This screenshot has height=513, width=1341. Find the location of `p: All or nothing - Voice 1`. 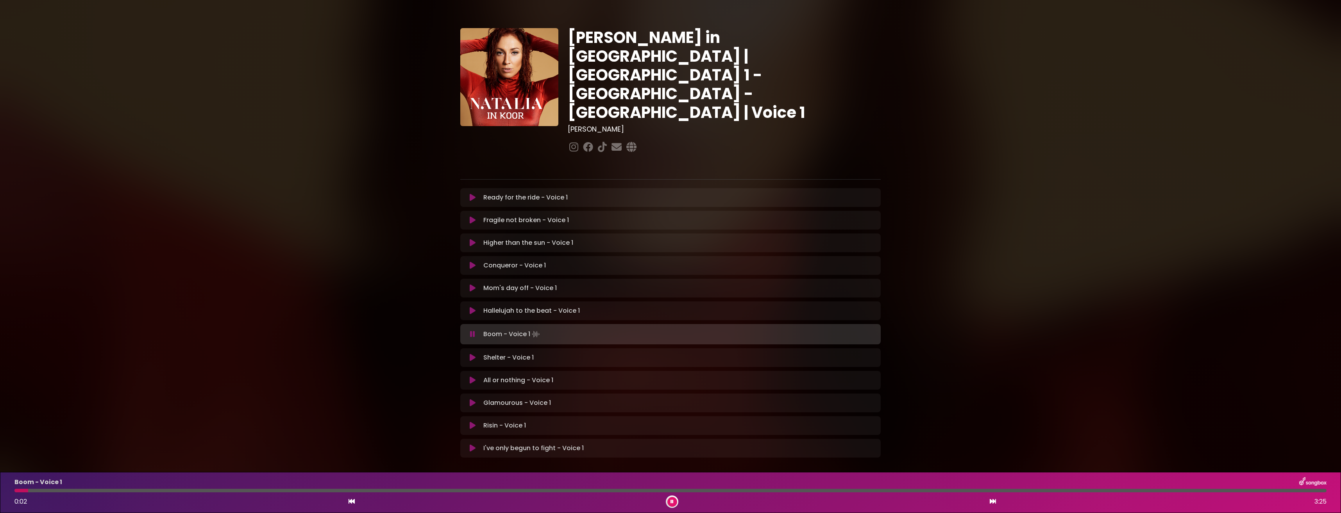

p: All or nothing - Voice 1 is located at coordinates (518, 380).